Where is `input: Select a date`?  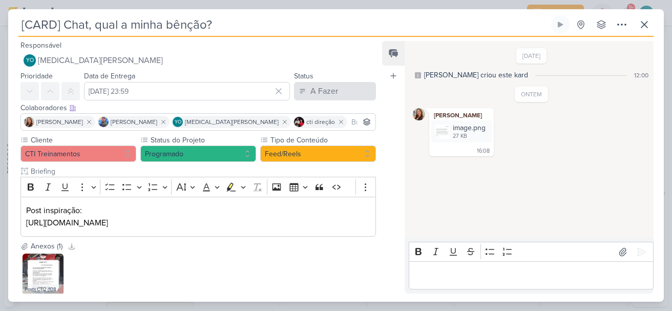 input: Select a date is located at coordinates (187, 91).